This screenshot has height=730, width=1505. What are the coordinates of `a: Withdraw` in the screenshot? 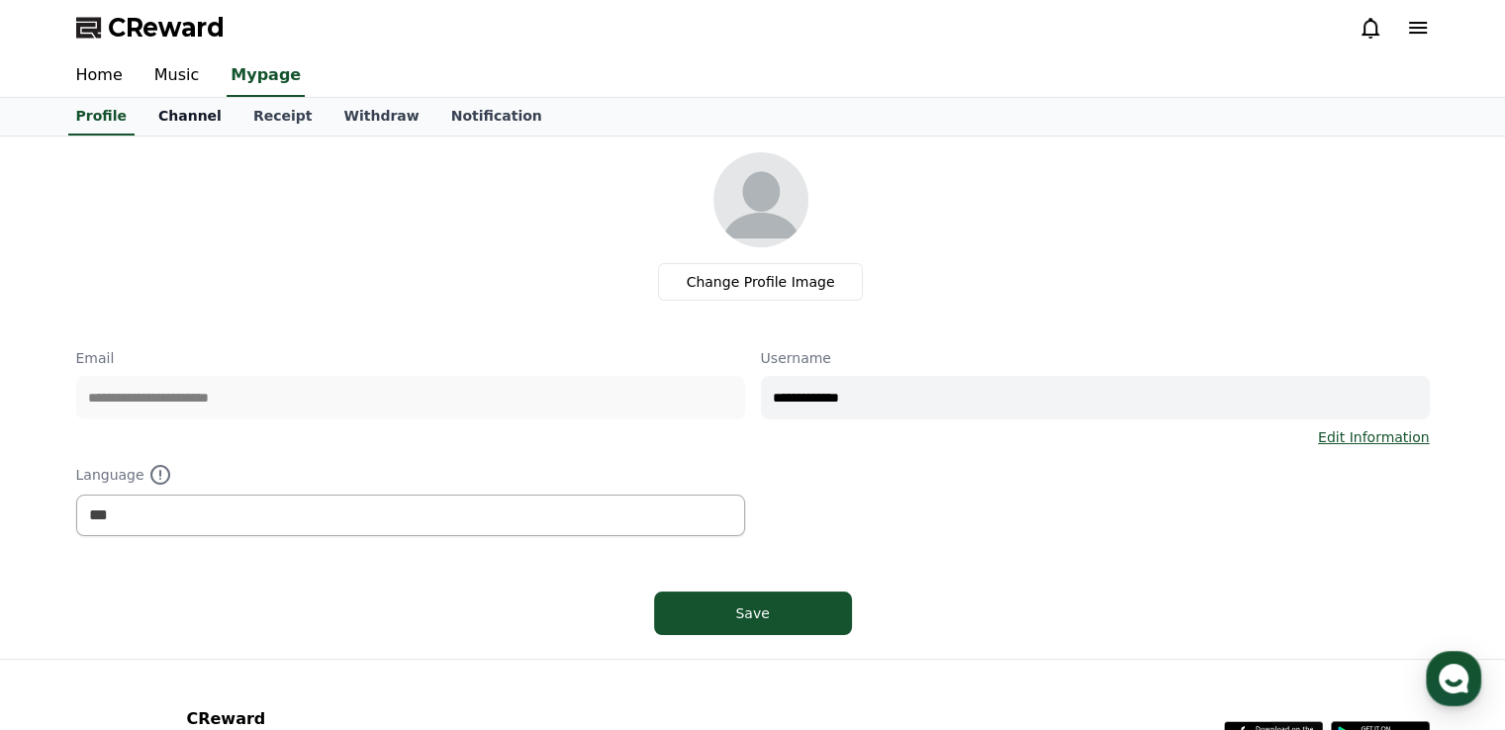 It's located at (381, 117).